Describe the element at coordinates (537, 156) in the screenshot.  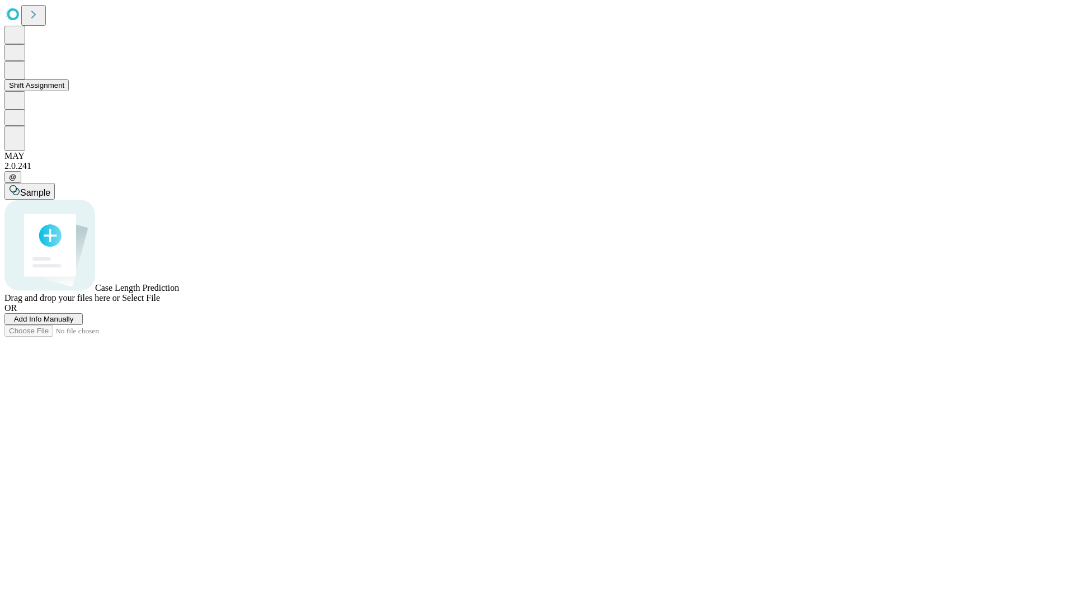
I see `div: MAY` at that location.